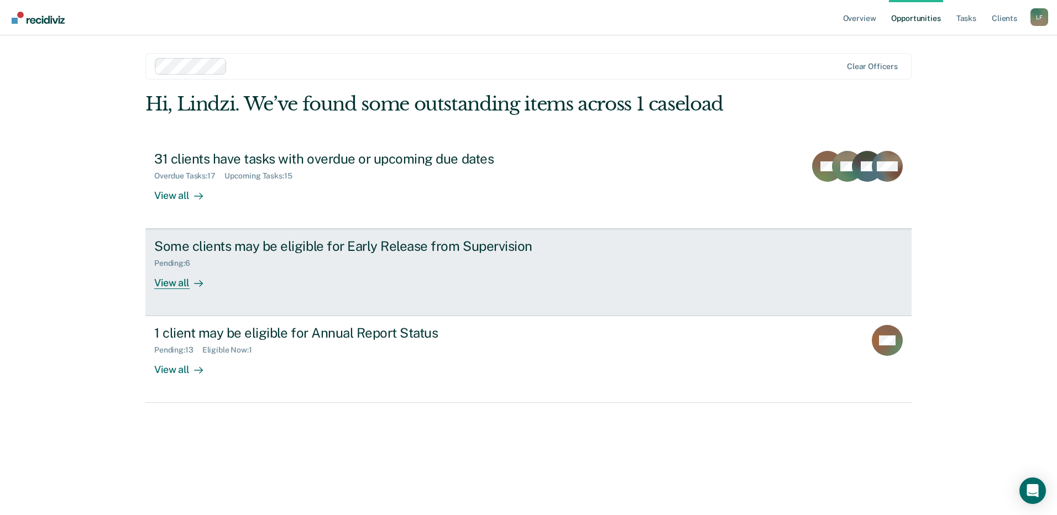 The width and height of the screenshot is (1057, 515). I want to click on div: Hi, Lindzi. We’ve found some outstanding items across 1 caseload, so click(452, 104).